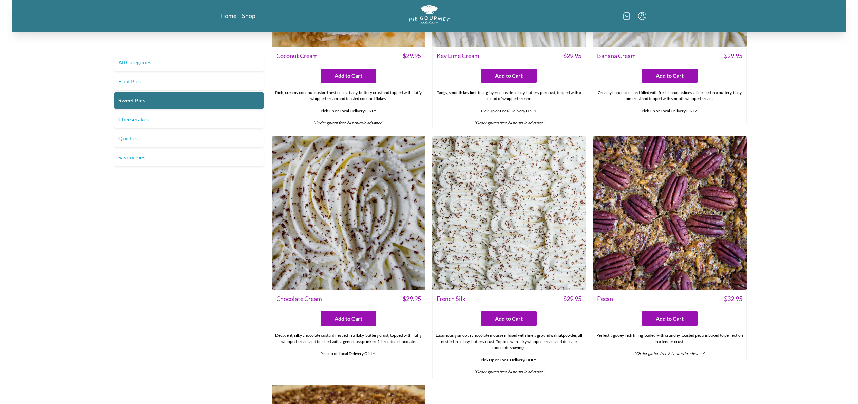  I want to click on img: French Silk, so click(509, 213).